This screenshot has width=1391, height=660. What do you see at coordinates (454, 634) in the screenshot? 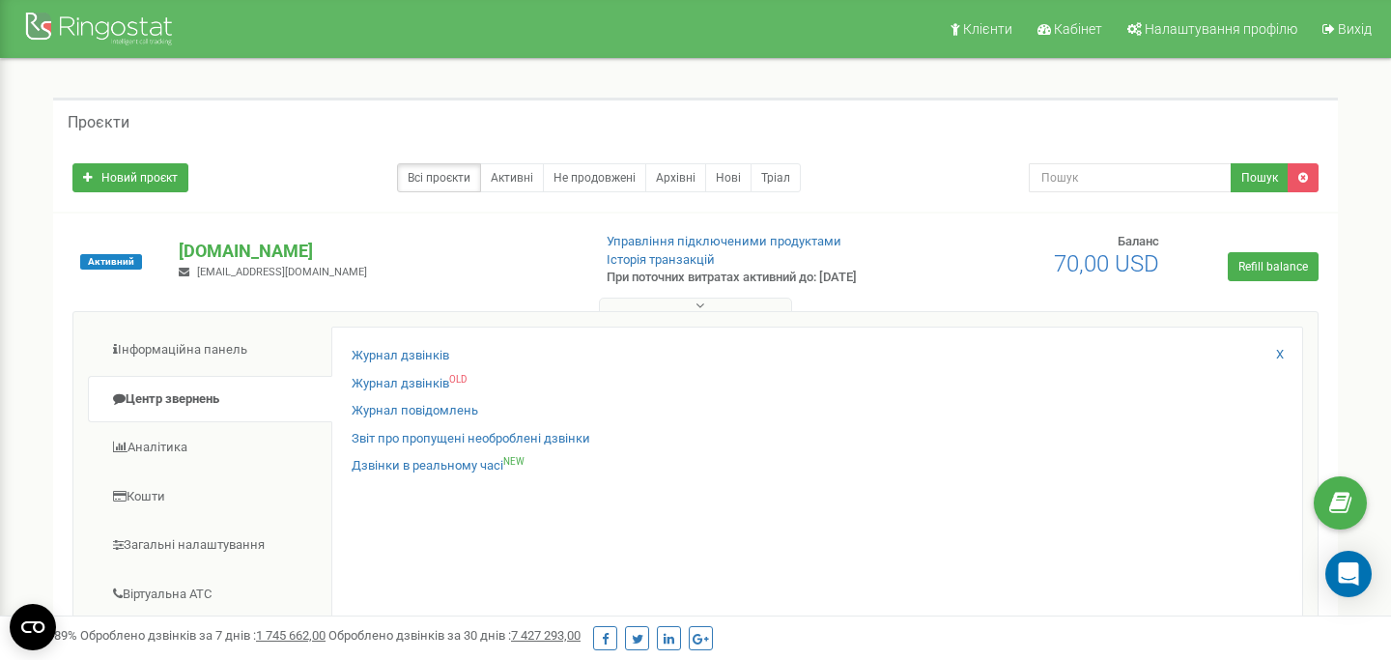
I see `span: Оброблено дзвінків за 30 днів :` at bounding box center [454, 634].